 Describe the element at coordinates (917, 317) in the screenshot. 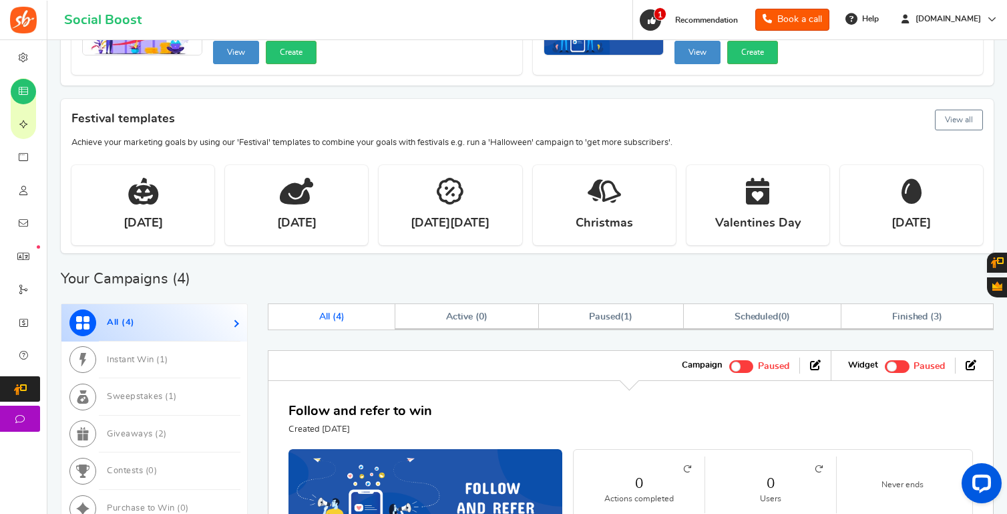

I see `span: Finished ( )` at that location.